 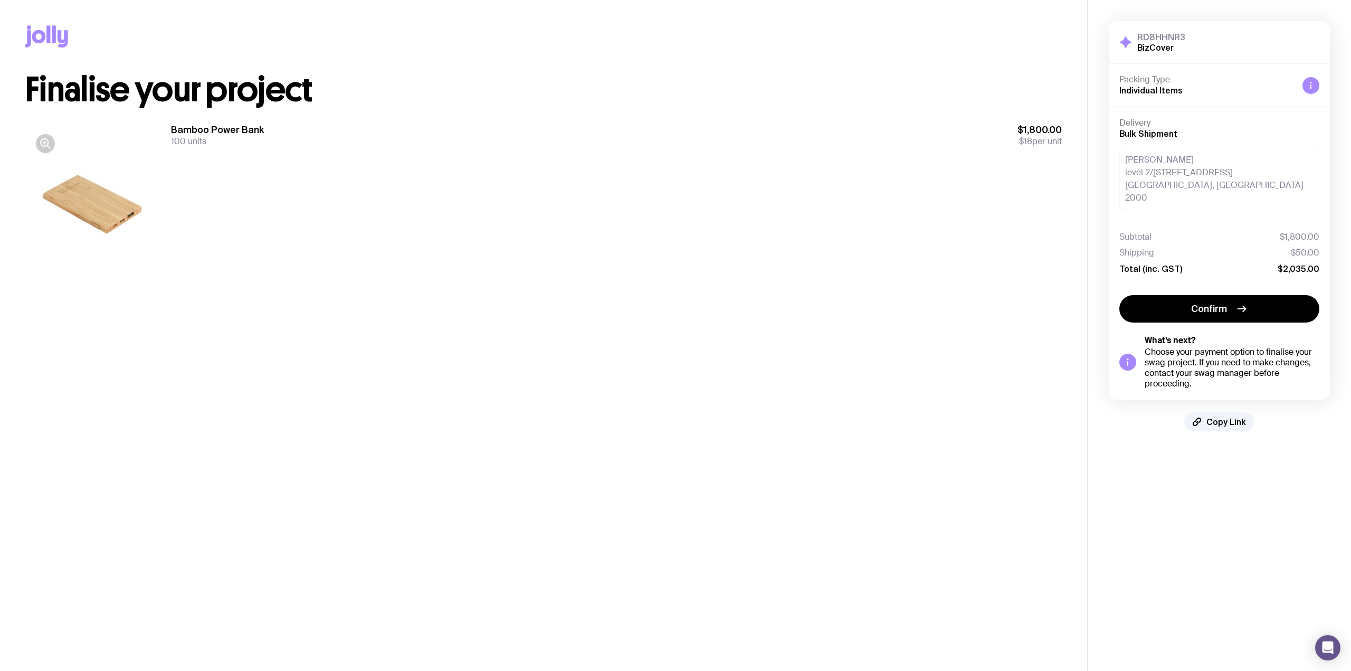 What do you see at coordinates (1149, 134) in the screenshot?
I see `span: Bulk Shipment` at bounding box center [1149, 134].